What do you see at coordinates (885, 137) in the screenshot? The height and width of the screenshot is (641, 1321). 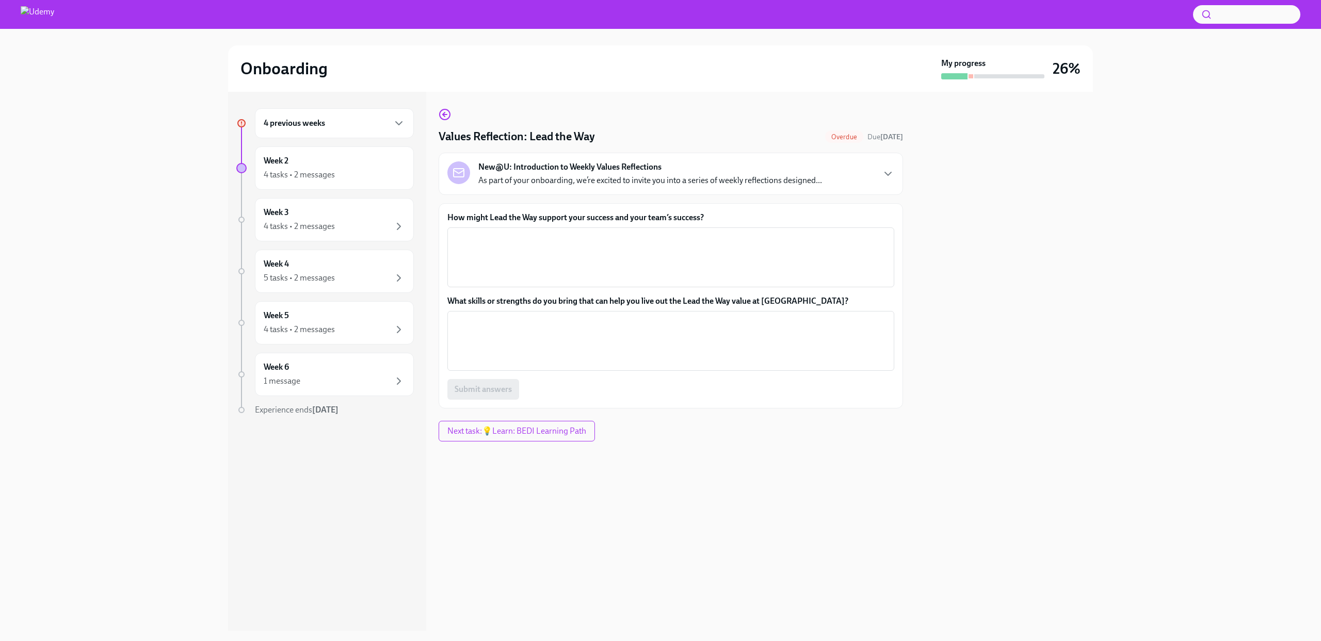 I see `span: September 15th, 2025 10:00` at bounding box center [885, 137].